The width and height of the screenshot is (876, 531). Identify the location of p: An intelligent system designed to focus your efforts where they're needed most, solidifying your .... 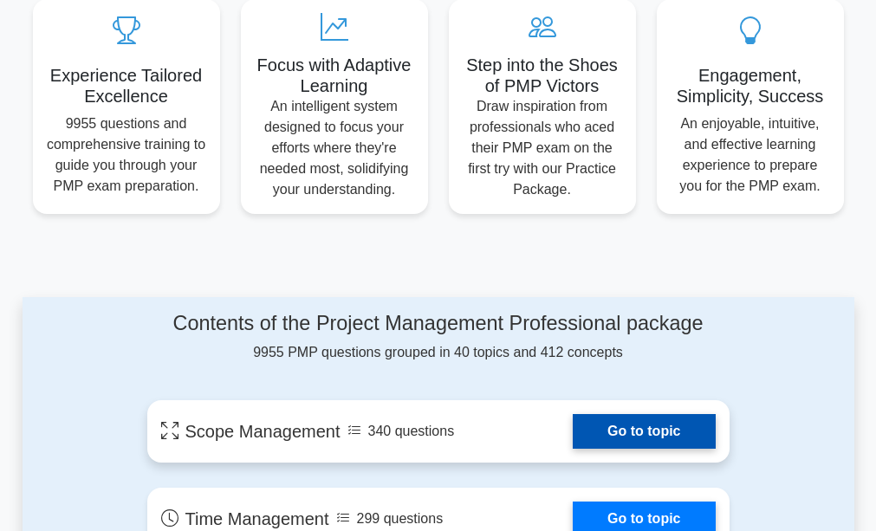
(335, 148).